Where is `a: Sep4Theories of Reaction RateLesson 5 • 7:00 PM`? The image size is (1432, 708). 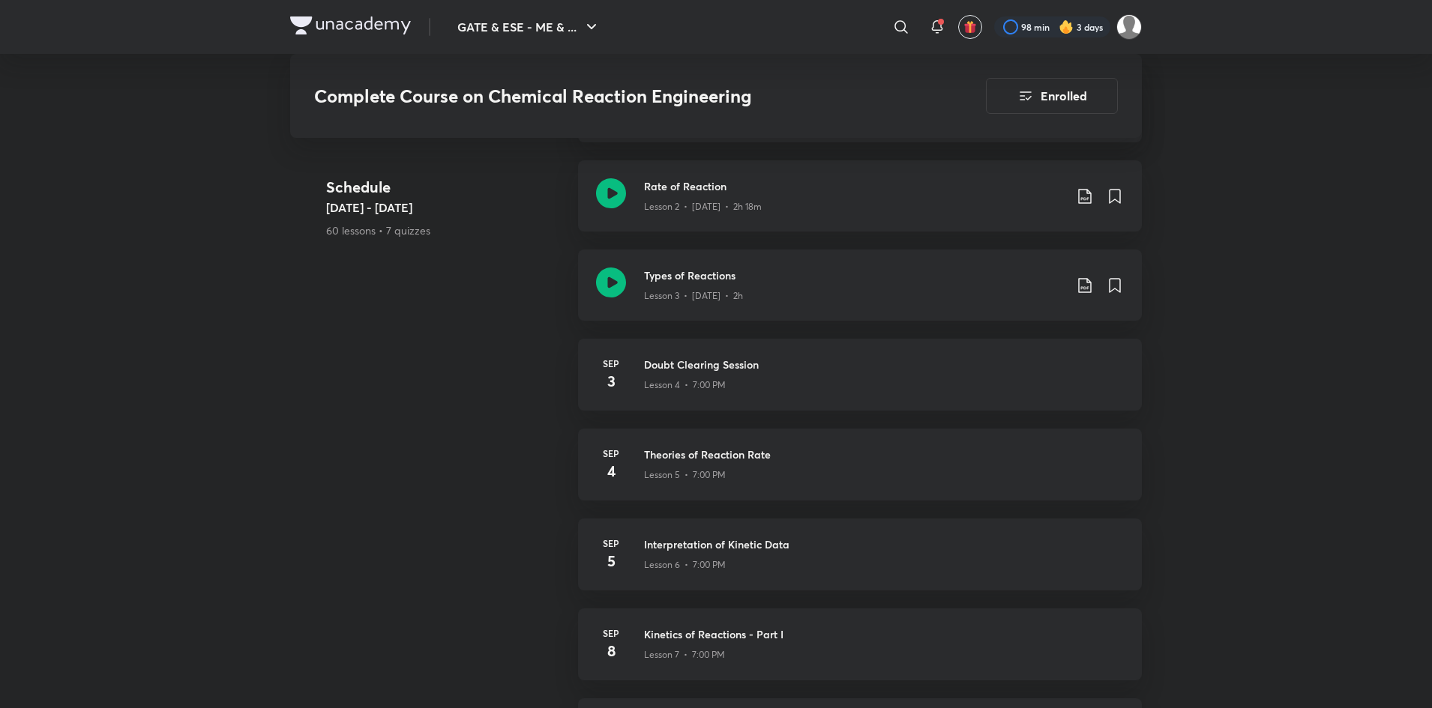
a: Sep4Theories of Reaction RateLesson 5 • 7:00 PM is located at coordinates (860, 474).